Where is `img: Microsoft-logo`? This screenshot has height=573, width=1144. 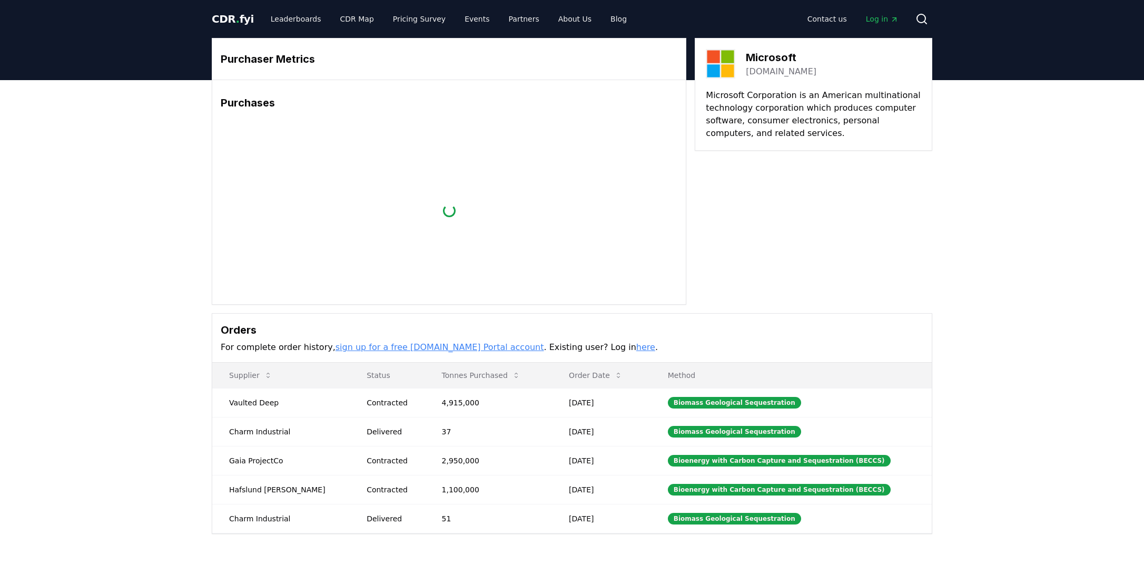
img: Microsoft-logo is located at coordinates (721, 64).